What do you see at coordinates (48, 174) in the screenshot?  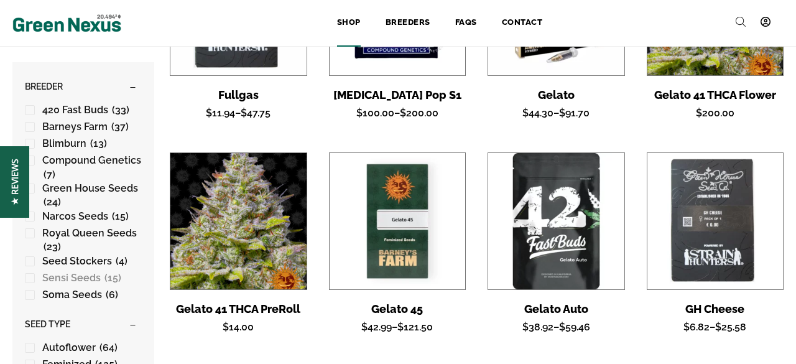 I see `span: (7)` at bounding box center [48, 174].